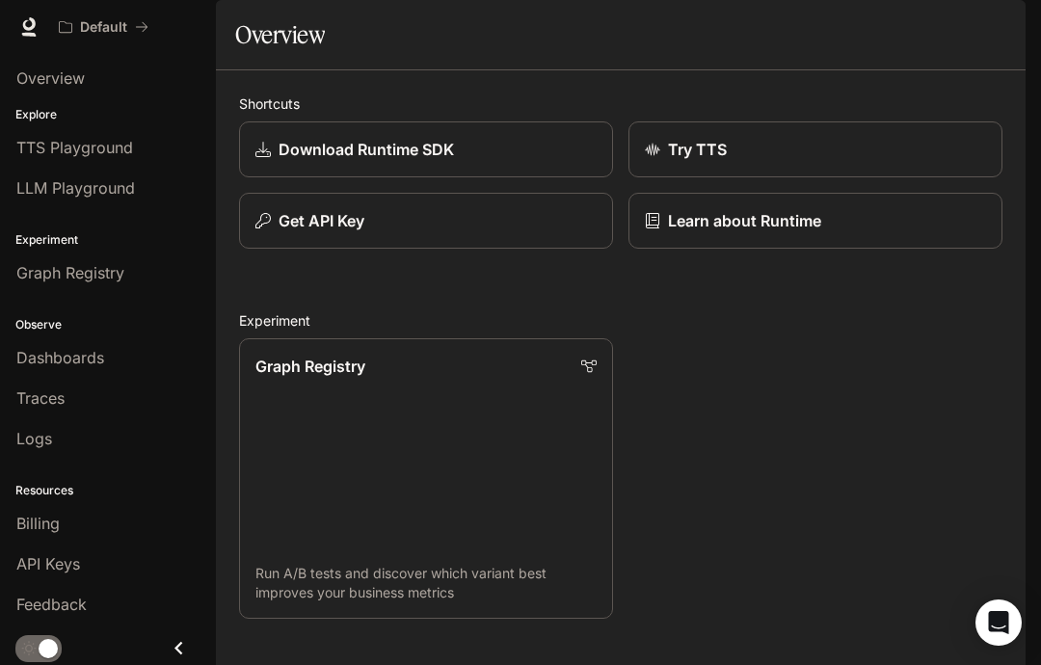 The width and height of the screenshot is (1041, 665). What do you see at coordinates (816, 221) in the screenshot?
I see `a: Learn about Runtime` at bounding box center [816, 221].